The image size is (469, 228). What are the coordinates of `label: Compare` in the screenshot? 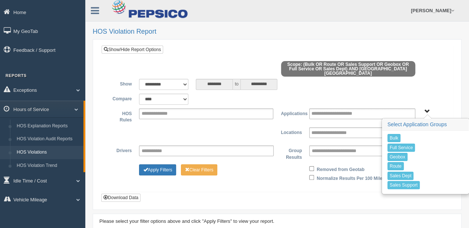 It's located at (121, 98).